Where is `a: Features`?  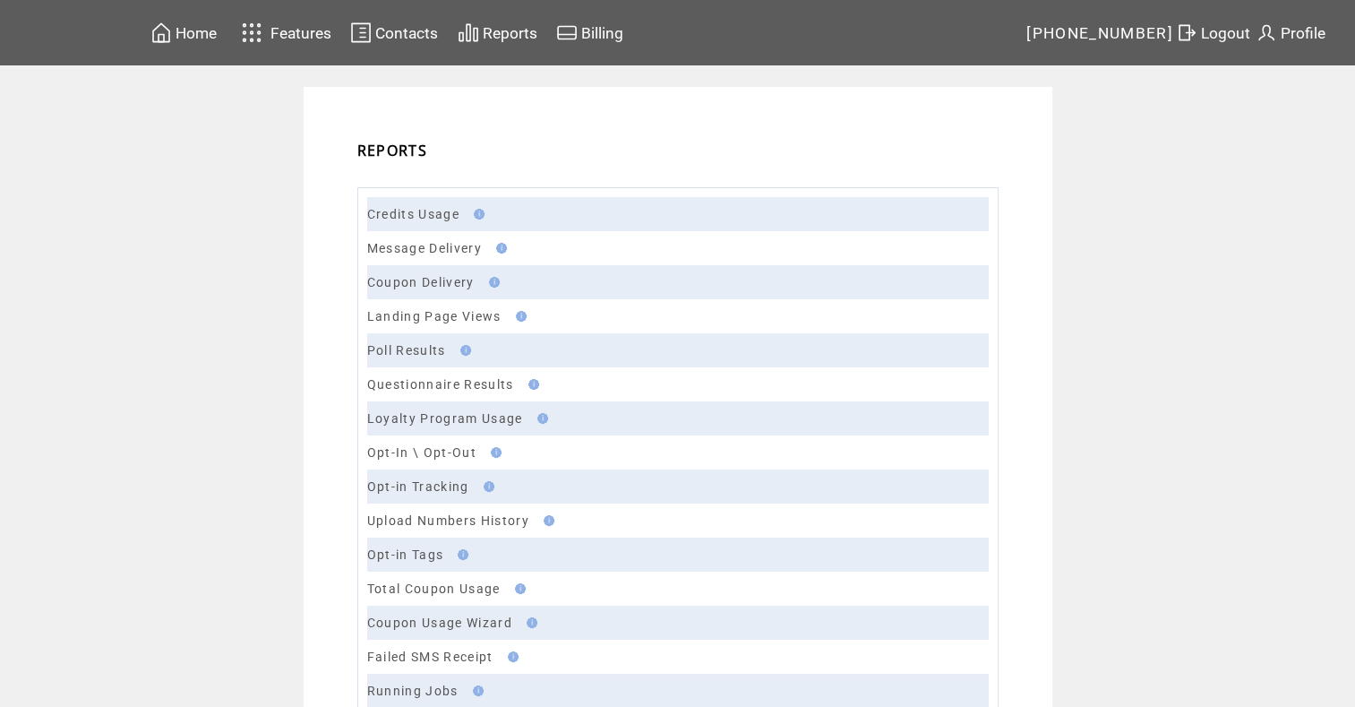 a: Features is located at coordinates (284, 32).